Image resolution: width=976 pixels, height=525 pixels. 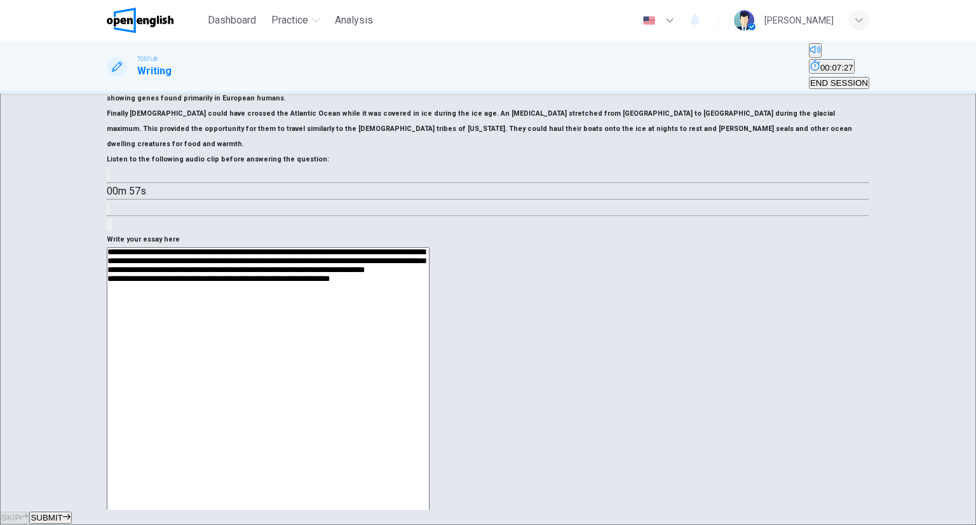 What do you see at coordinates (488, 159) in the screenshot?
I see `h6: Listen to the following audio clip before answering the question :` at bounding box center [488, 159].